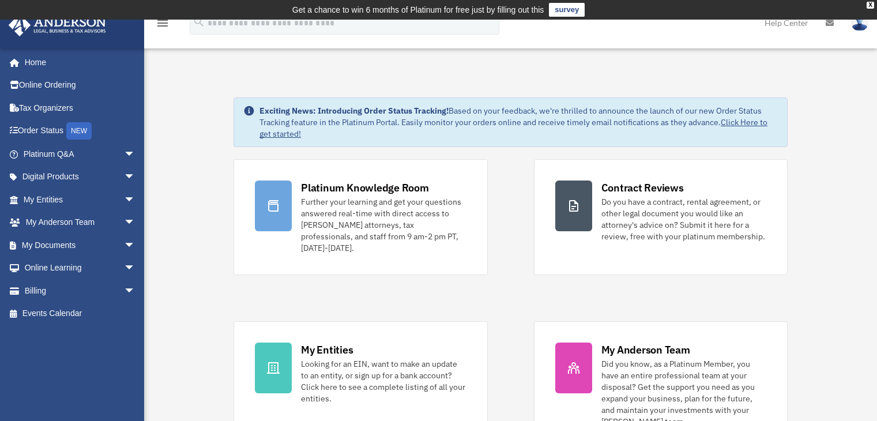 The image size is (877, 421). Describe the element at coordinates (566, 10) in the screenshot. I see `a: survey` at that location.